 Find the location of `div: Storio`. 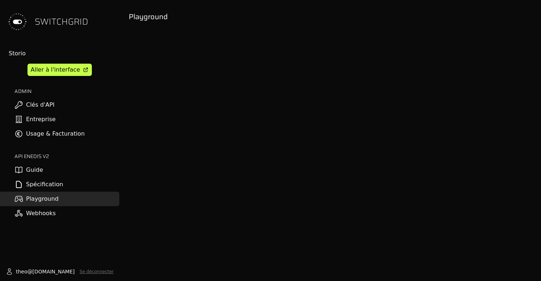

div: Storio is located at coordinates (64, 54).